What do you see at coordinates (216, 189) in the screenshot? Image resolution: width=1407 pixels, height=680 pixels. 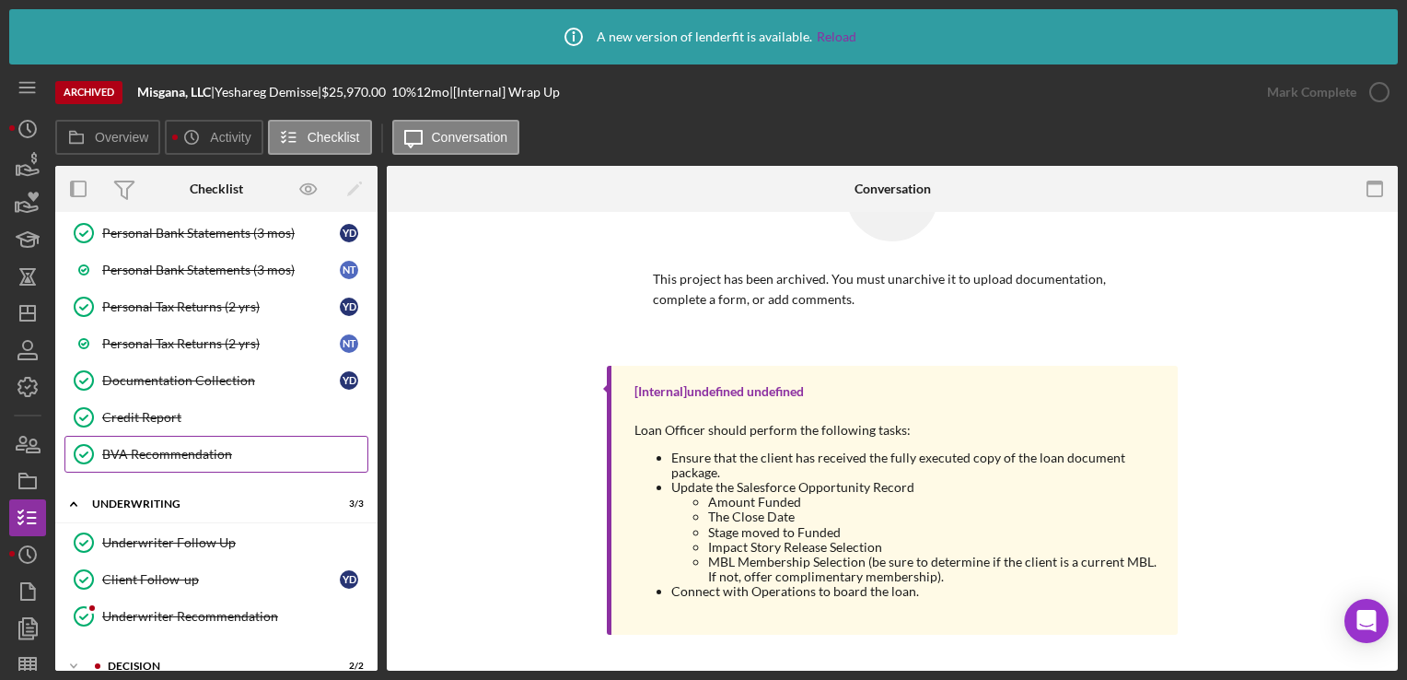 I see `div: Checklist` at bounding box center [216, 189].